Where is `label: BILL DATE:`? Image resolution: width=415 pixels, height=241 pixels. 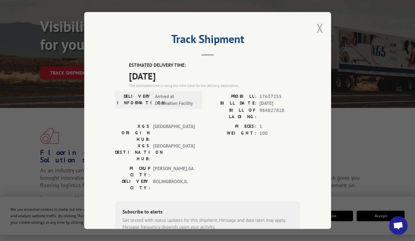
label: BILL DATE: is located at coordinates (232, 103).